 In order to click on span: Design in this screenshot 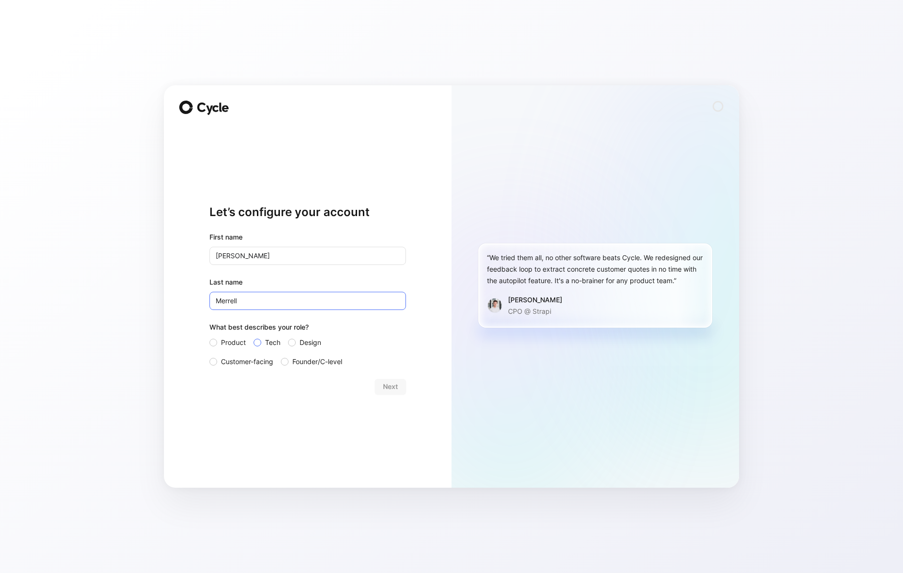, I will do `click(310, 343)`.